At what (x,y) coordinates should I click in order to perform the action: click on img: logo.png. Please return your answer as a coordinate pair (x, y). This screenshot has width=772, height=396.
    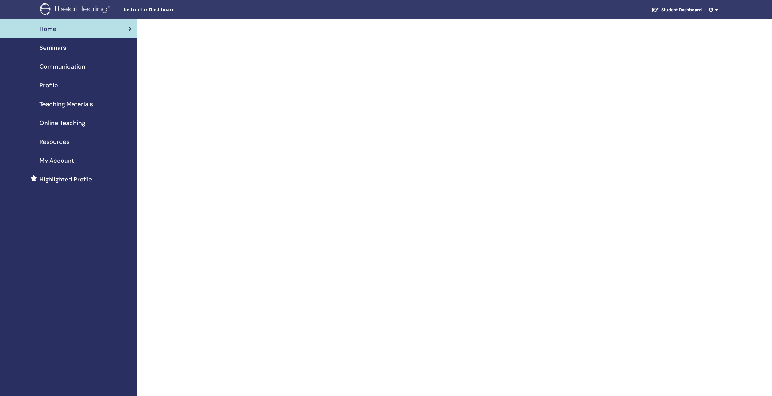
    Looking at the image, I should click on (76, 10).